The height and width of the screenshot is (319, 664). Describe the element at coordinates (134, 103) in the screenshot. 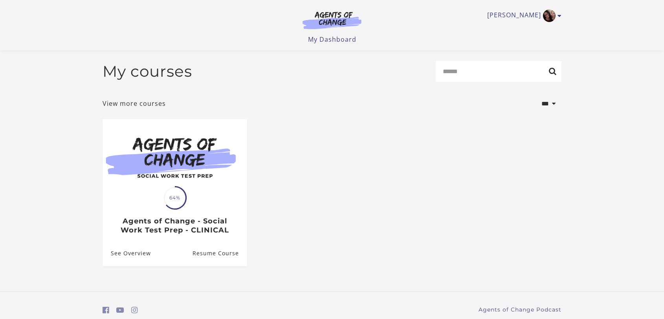

I see `a: View more courses` at that location.